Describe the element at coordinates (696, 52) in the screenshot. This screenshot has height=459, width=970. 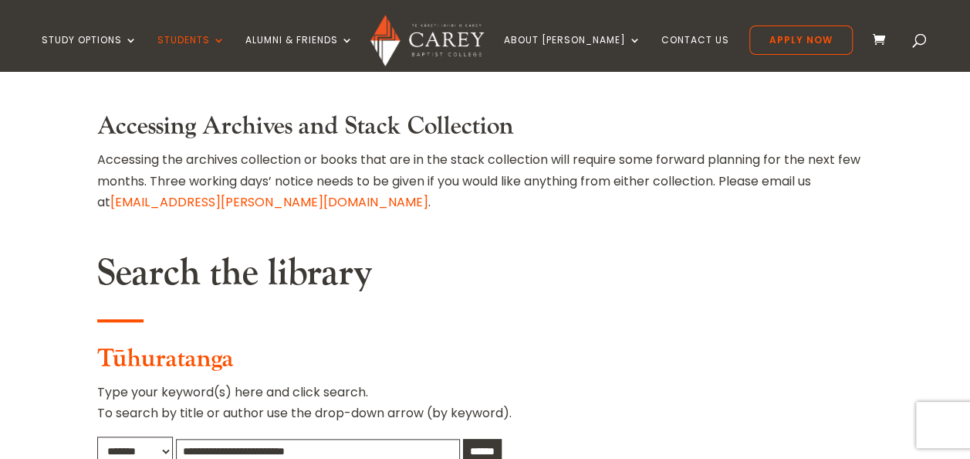
I see `a: Contact Us` at that location.